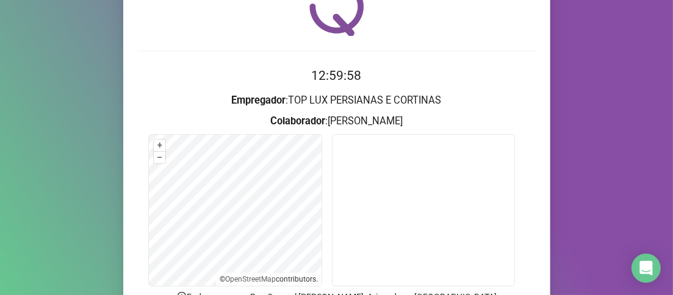 This screenshot has width=673, height=295. I want to click on div: Open Intercom Messenger, so click(647, 269).